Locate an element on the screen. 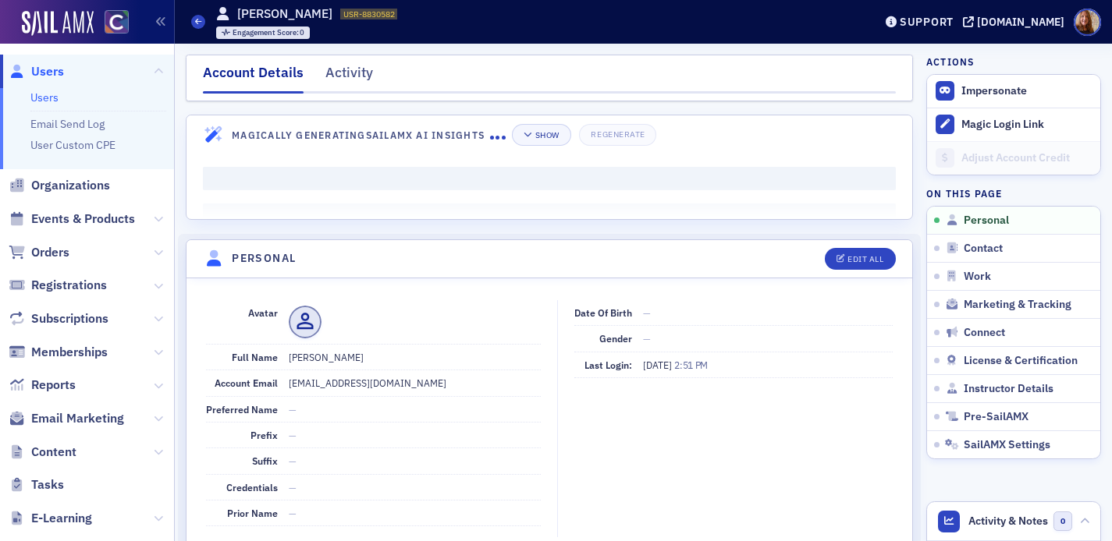 Image resolution: width=1112 pixels, height=541 pixels. span: Profile is located at coordinates (1087, 22).